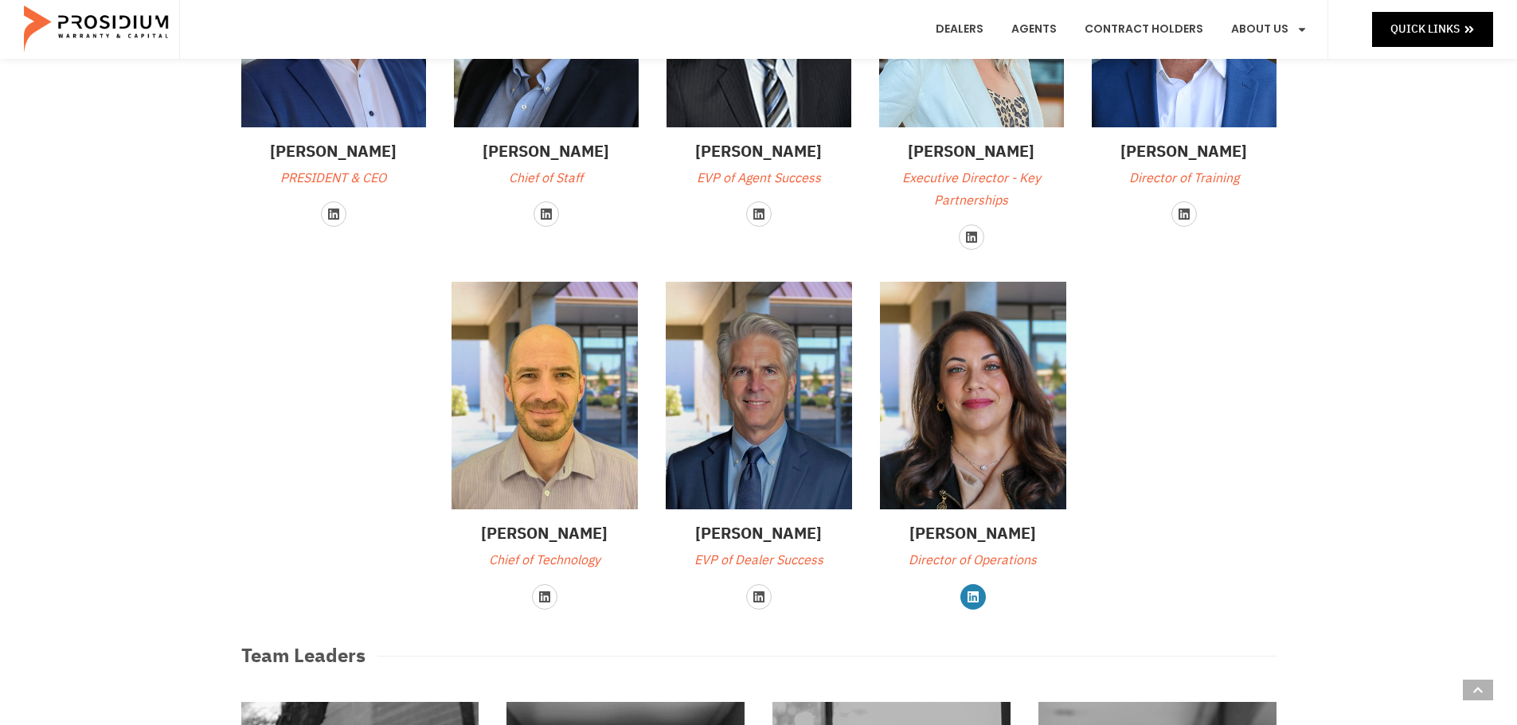  I want to click on p: Director of Operations, so click(973, 561).